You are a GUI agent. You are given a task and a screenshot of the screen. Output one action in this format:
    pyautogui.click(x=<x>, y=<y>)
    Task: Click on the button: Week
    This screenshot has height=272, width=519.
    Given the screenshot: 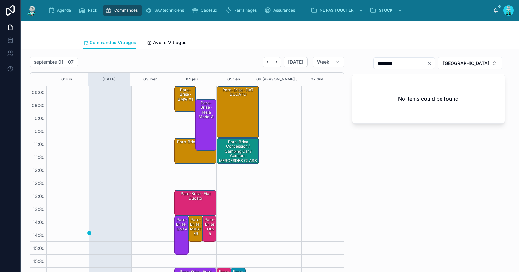 What is the action you would take?
    pyautogui.click(x=328, y=62)
    